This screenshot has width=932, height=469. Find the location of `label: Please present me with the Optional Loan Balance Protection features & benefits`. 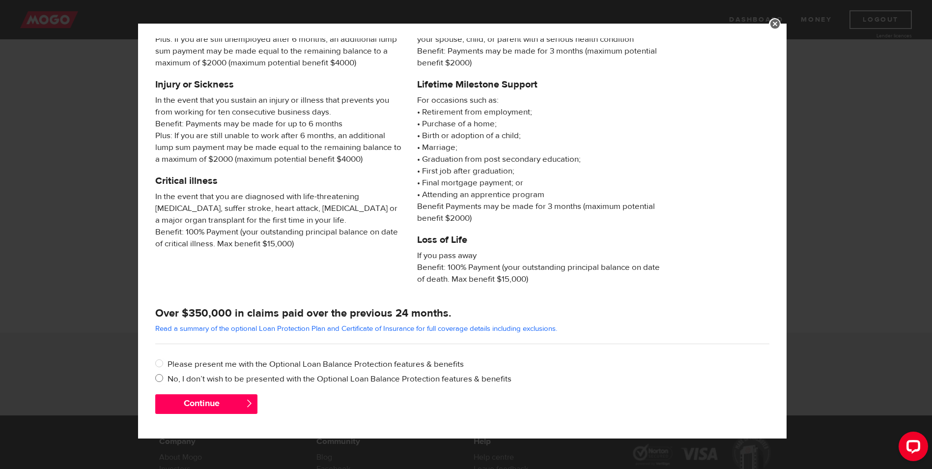

label: Please present me with the Optional Loan Balance Protection features & benefits is located at coordinates (468, 364).